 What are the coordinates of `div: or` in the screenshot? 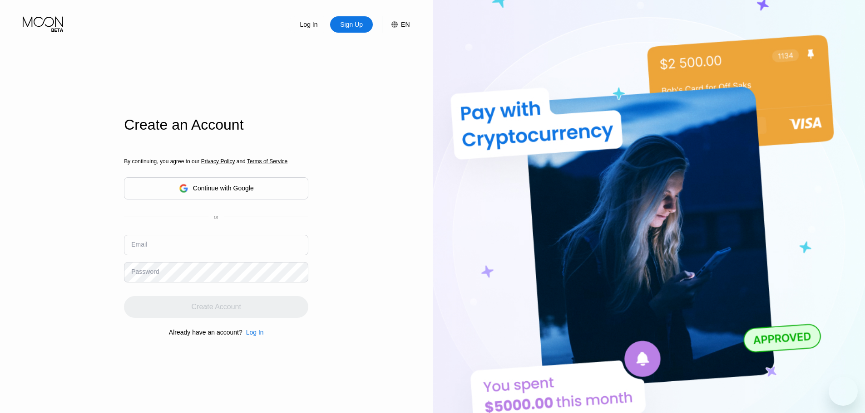 It's located at (216, 217).